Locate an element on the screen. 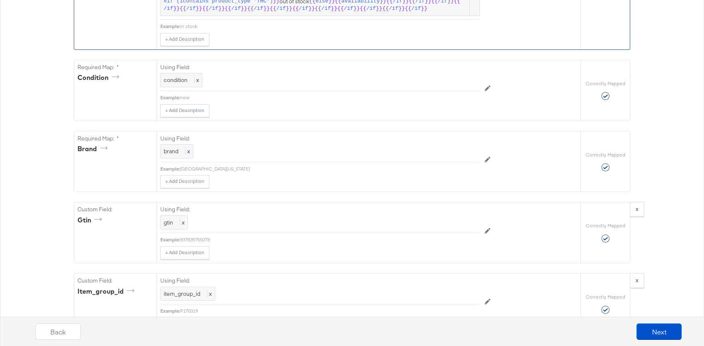  div: 837835755078 is located at coordinates (330, 240).